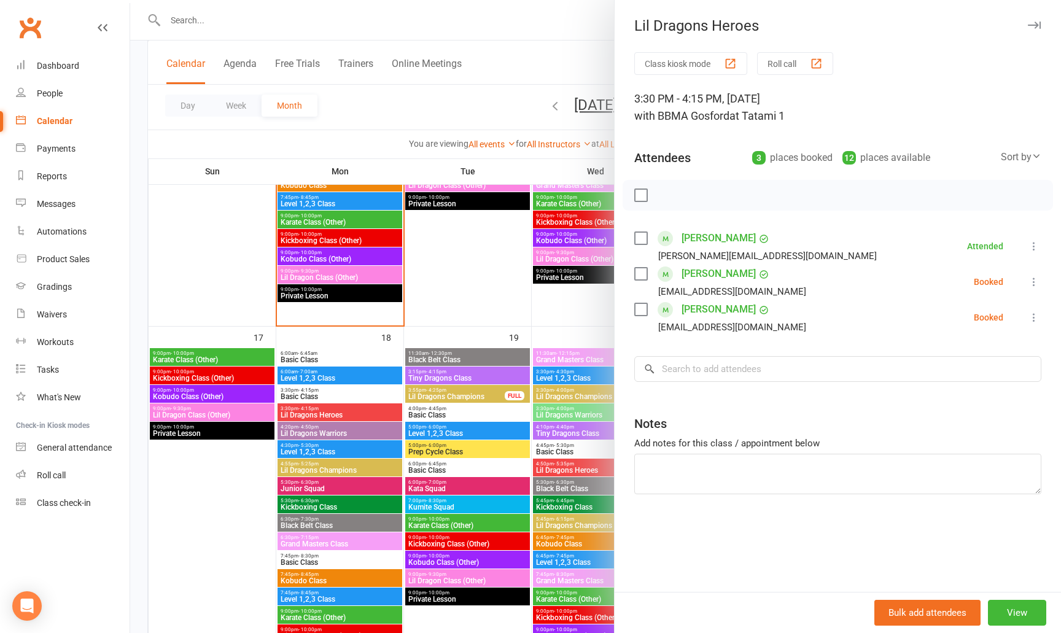 The width and height of the screenshot is (1061, 633). I want to click on a: Calendar, so click(72, 121).